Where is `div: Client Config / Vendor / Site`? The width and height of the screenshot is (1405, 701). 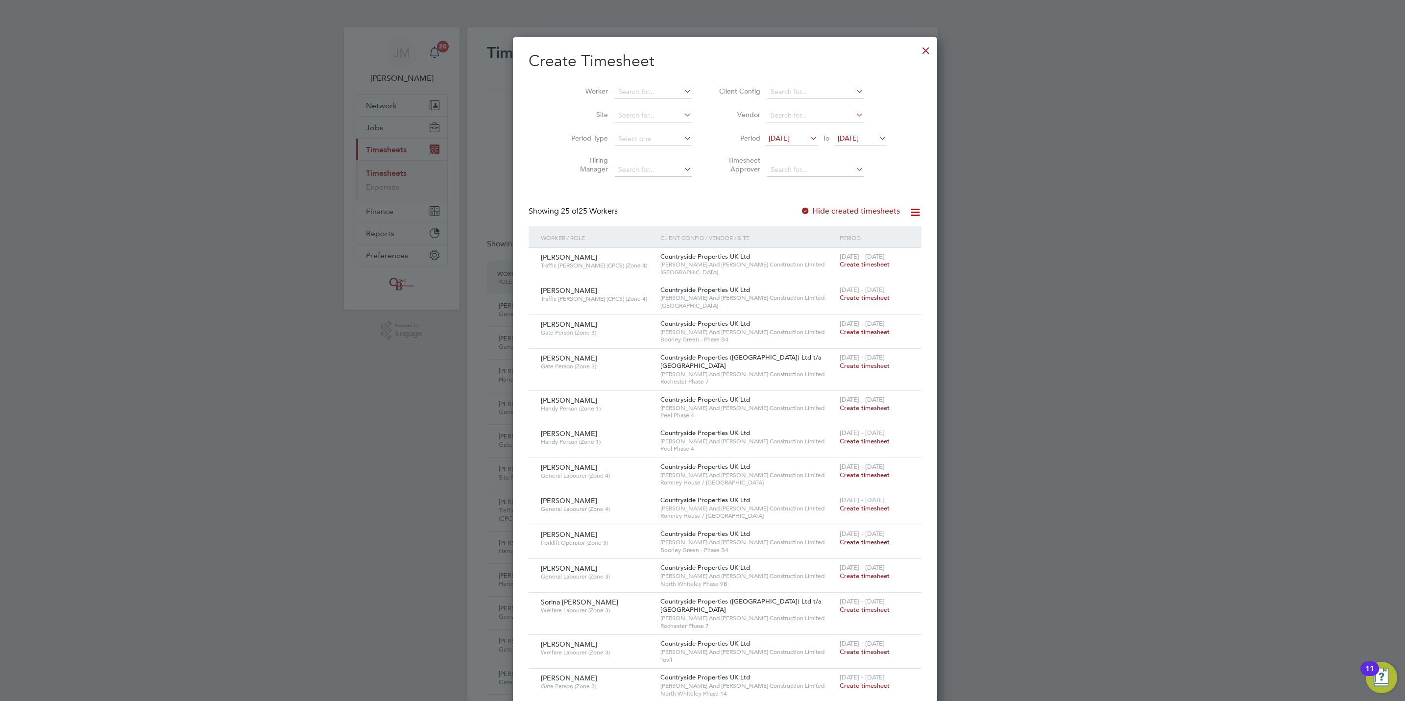
div: Client Config / Vendor / Site is located at coordinates (748, 238).